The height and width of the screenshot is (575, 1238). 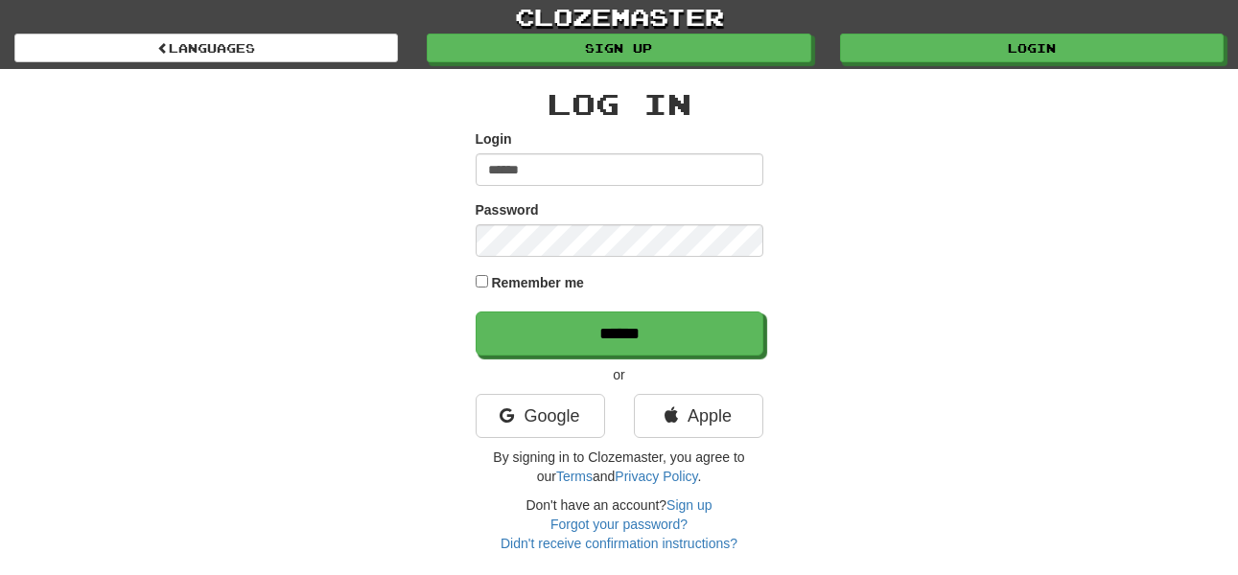 I want to click on p: By signing in to Clozemaster, you agree to our and ., so click(x=619, y=467).